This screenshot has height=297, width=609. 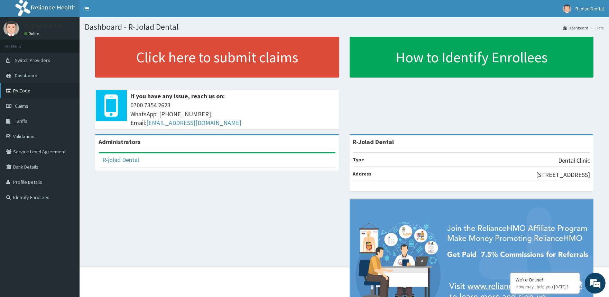 What do you see at coordinates (362, 173) in the screenshot?
I see `b: Address` at bounding box center [362, 173].